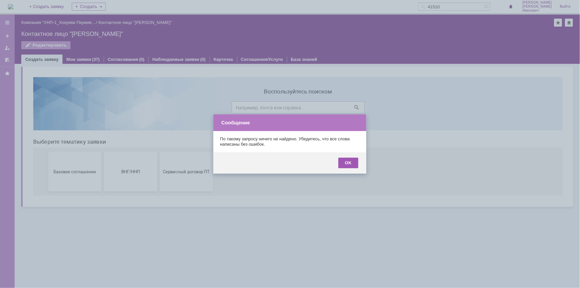 The width and height of the screenshot is (580, 288). Describe the element at coordinates (158, 100) in the screenshot. I see `button: Сервисный договор ПТ` at that location.